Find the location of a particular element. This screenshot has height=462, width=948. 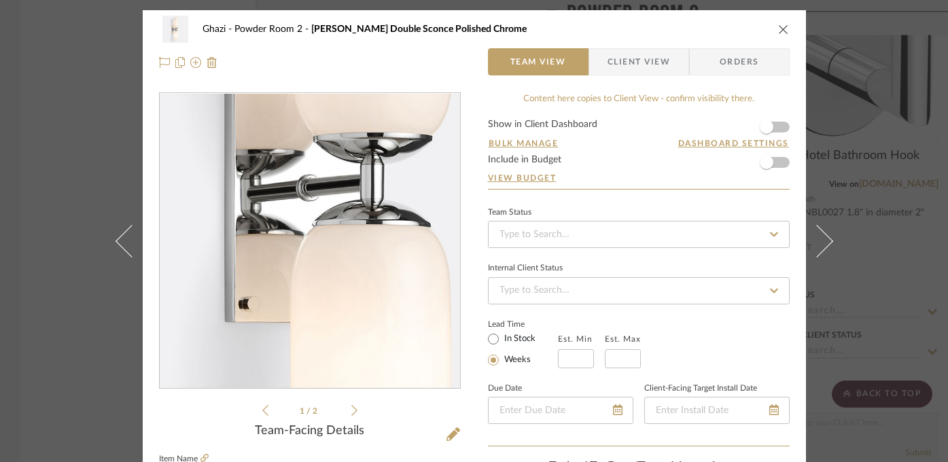

button: Bulk Manage is located at coordinates (523, 143).